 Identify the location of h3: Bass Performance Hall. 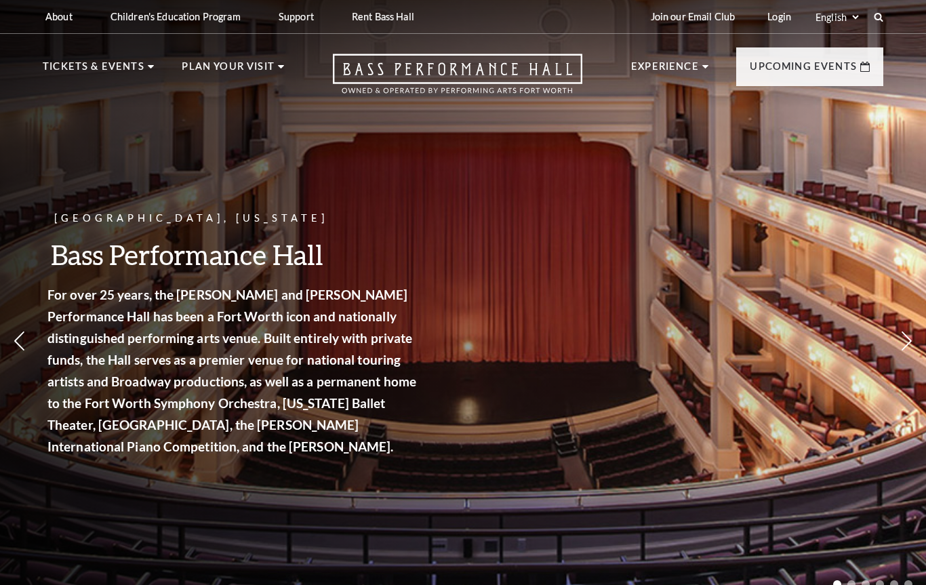
(241, 254).